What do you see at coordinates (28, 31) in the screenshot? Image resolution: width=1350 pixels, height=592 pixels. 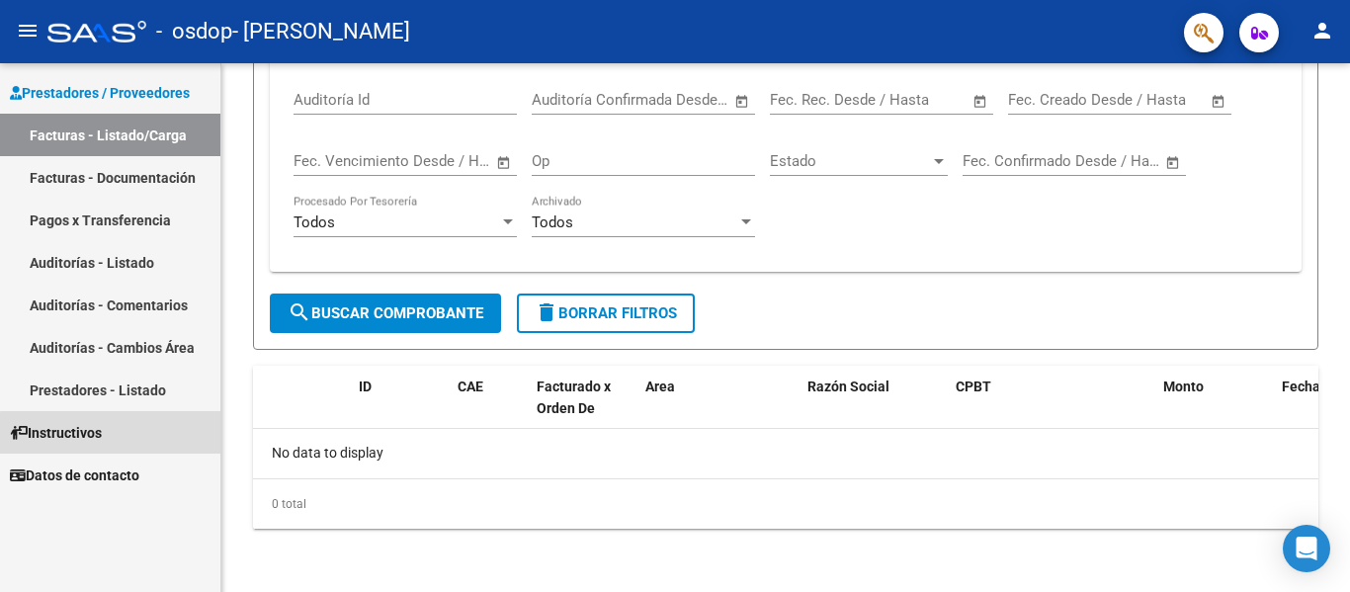 I see `mat-icon: menu` at bounding box center [28, 31].